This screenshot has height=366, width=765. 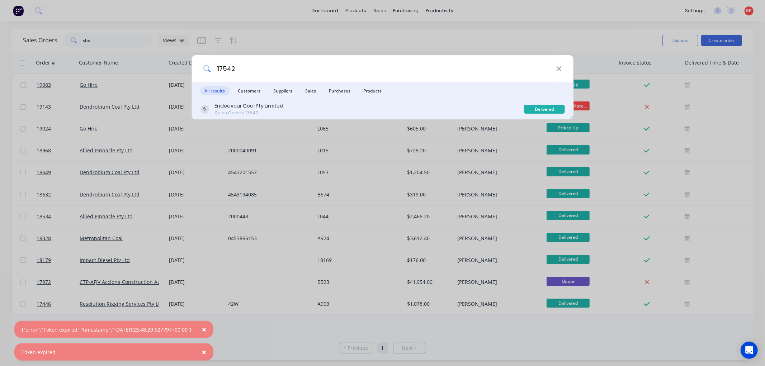 What do you see at coordinates (282, 91) in the screenshot?
I see `span: Suppliers` at bounding box center [282, 91].